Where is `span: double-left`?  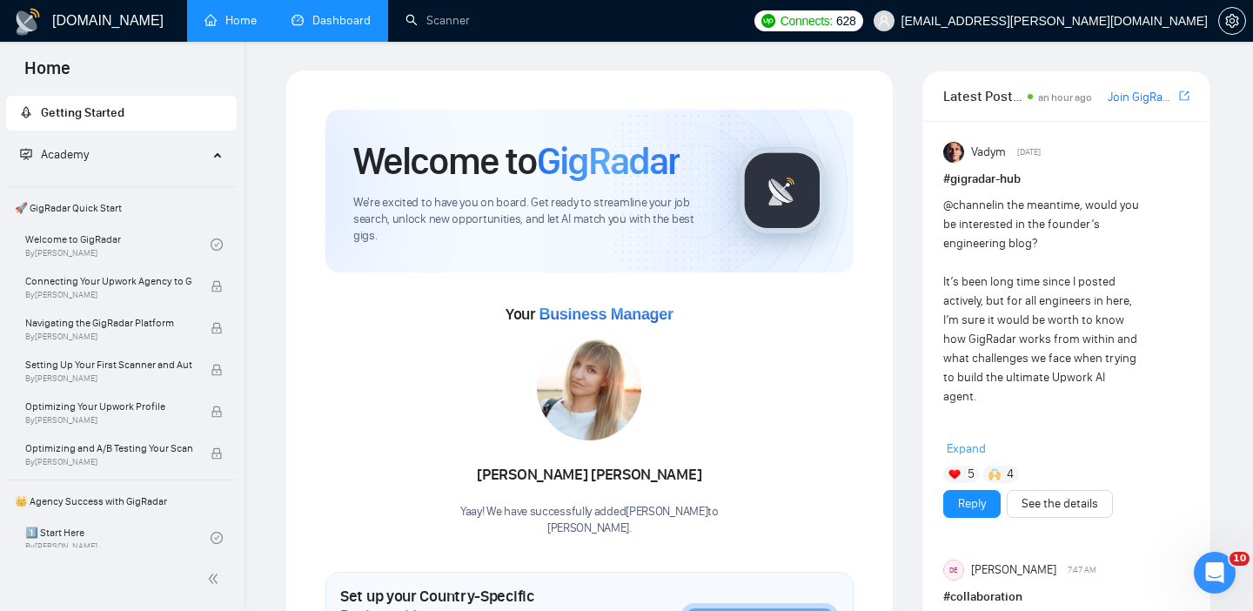
span: double-left is located at coordinates (216, 579).